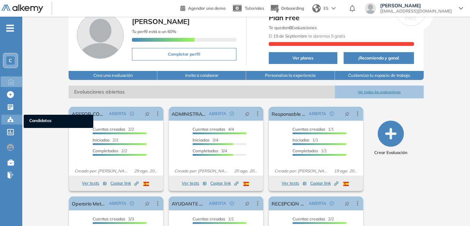 The height and width of the screenshot is (226, 470). Describe the element at coordinates (293, 28) in the screenshot. I see `span: Te quedan Evaluaciones` at that location.